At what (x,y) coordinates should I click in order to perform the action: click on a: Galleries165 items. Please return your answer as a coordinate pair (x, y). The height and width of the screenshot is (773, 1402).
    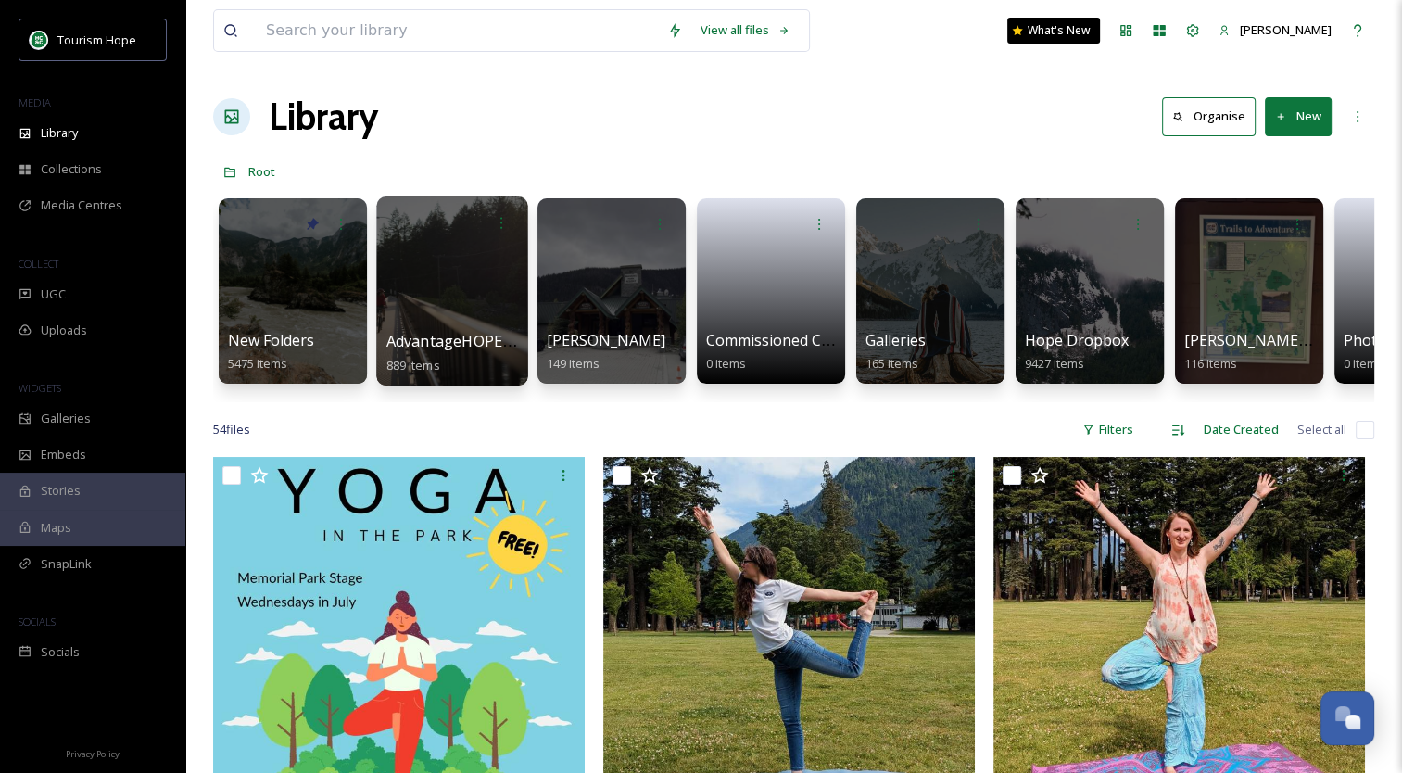
    Looking at the image, I should click on (895, 351).